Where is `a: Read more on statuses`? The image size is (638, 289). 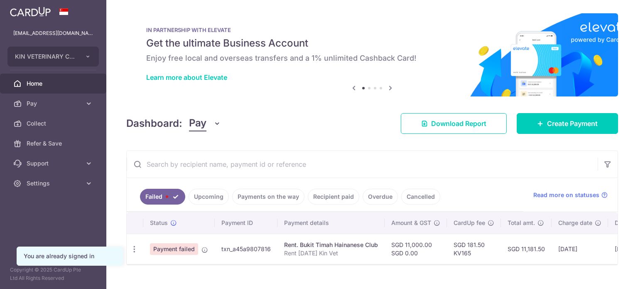
a: Read more on statuses is located at coordinates (571, 195).